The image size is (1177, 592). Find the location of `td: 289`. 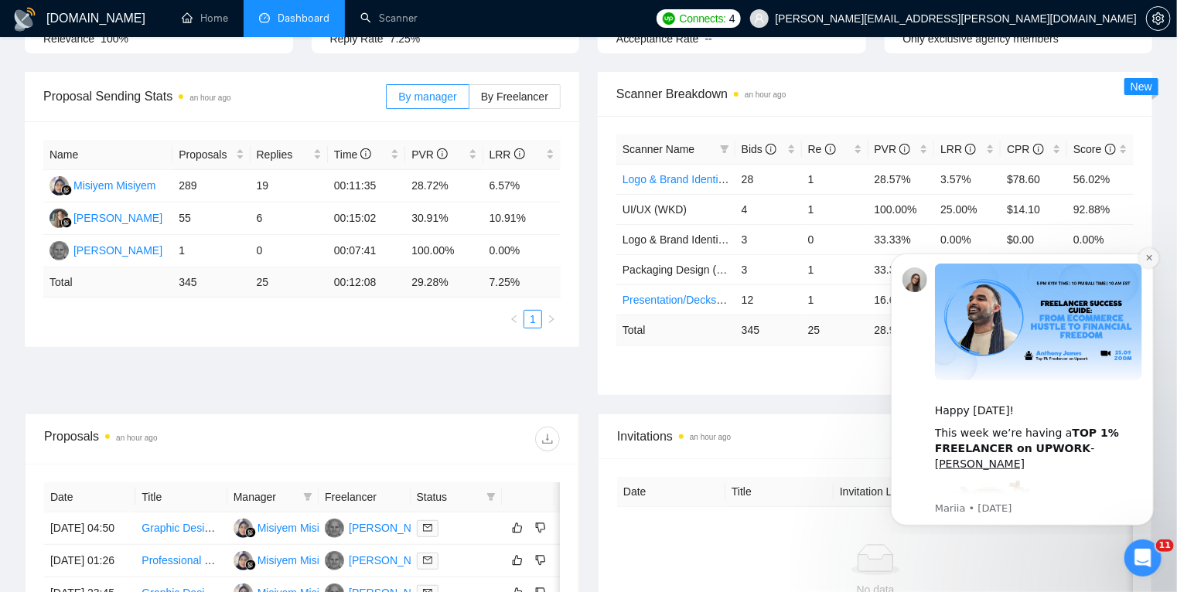

td: 289 is located at coordinates (211, 186).